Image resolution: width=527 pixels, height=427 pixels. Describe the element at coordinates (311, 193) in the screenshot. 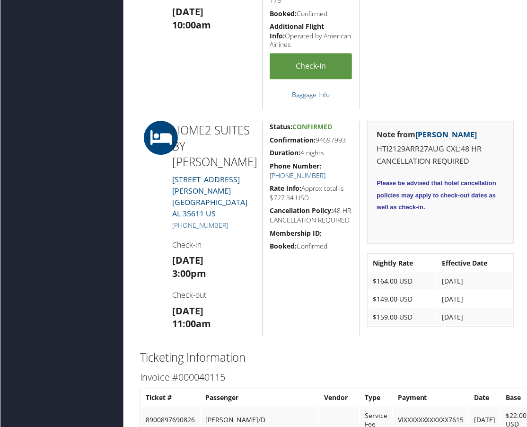

I see `h5: Approx total is $727.34 USD` at that location.